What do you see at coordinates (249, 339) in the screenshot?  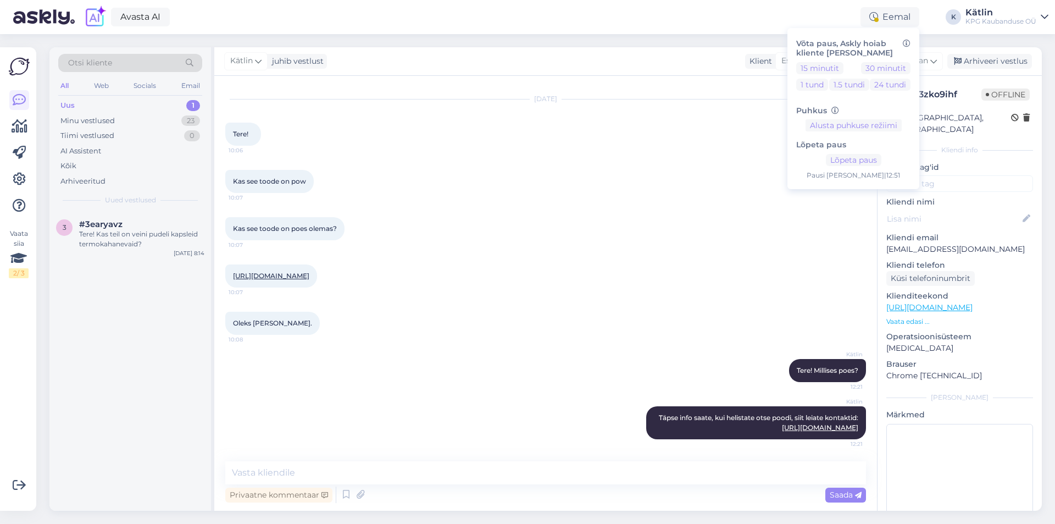 I see `span: 10:08` at bounding box center [249, 339].